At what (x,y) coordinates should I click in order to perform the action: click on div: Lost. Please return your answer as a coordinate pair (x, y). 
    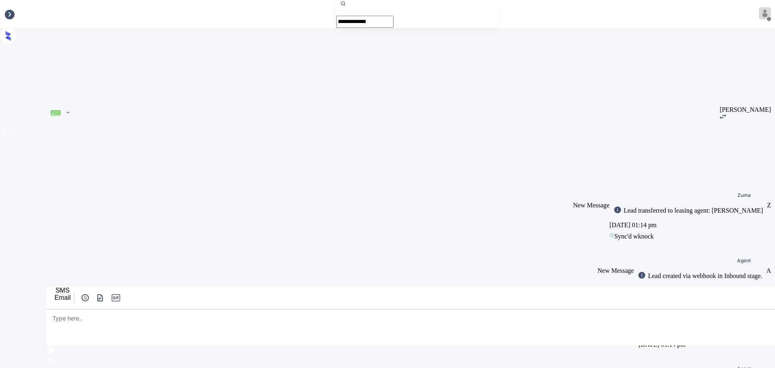
    Looking at the image, I should click on (56, 113).